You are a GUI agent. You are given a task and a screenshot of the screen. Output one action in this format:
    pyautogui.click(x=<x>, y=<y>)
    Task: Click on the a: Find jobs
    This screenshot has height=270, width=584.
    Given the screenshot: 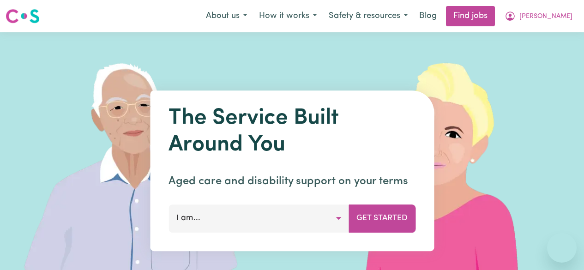 What is the action you would take?
    pyautogui.click(x=470, y=16)
    